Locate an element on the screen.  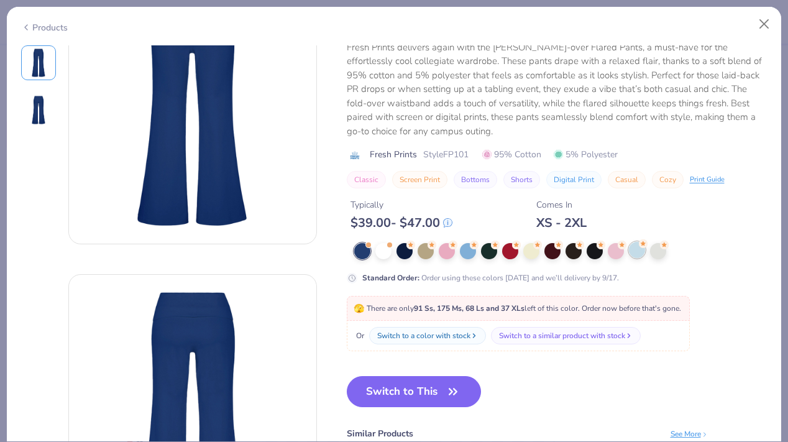
div: Switch to a color with stock is located at coordinates (424, 336).